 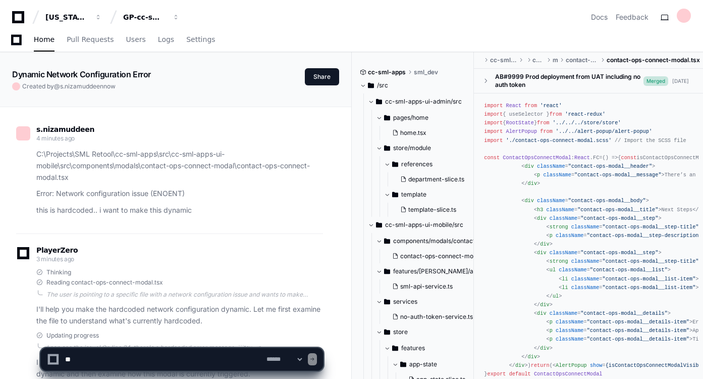 What do you see at coordinates (519, 123) in the screenshot?
I see `span: RootState` at bounding box center [519, 123].